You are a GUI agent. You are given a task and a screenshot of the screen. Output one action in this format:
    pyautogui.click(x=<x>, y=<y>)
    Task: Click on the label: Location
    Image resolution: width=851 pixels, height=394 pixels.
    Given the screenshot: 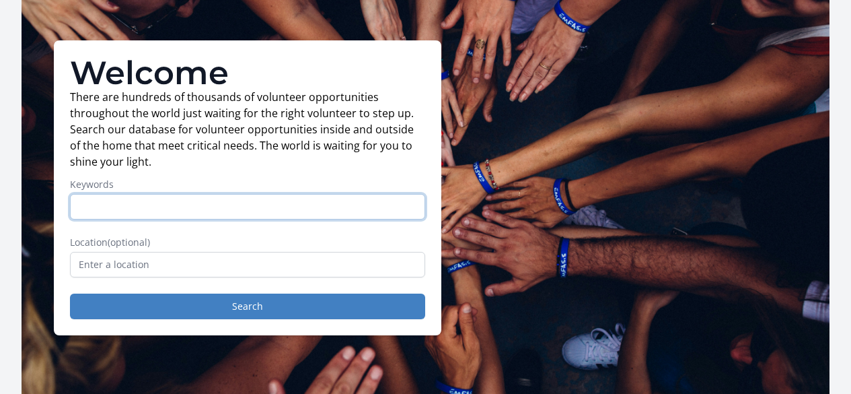 What is the action you would take?
    pyautogui.click(x=248, y=242)
    